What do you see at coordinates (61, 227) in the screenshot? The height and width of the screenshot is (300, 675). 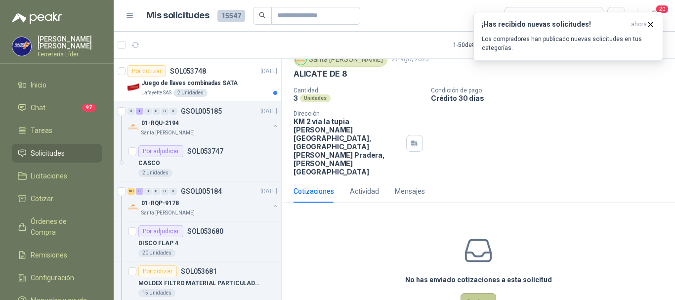 I see `span: Órdenes de Compra` at bounding box center [61, 227].